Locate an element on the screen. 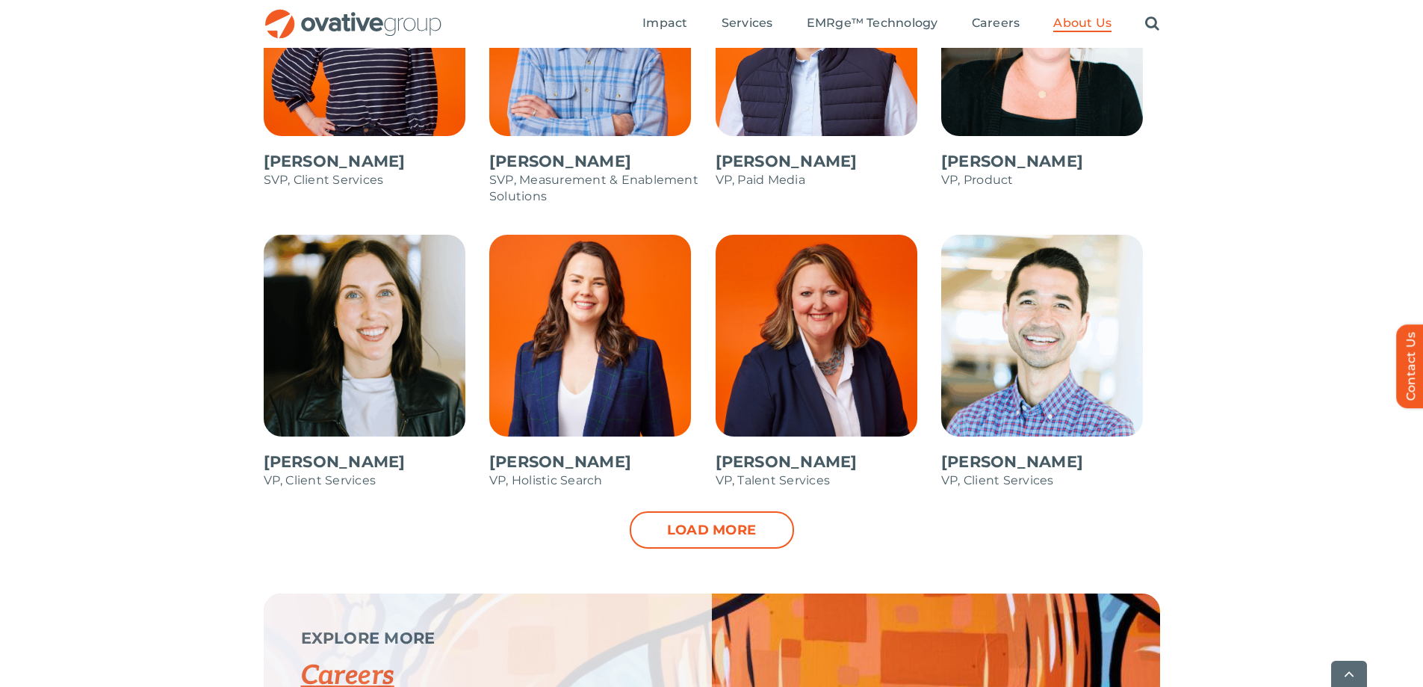 The height and width of the screenshot is (687, 1423). span: EMRge™ Technology is located at coordinates (873, 23).